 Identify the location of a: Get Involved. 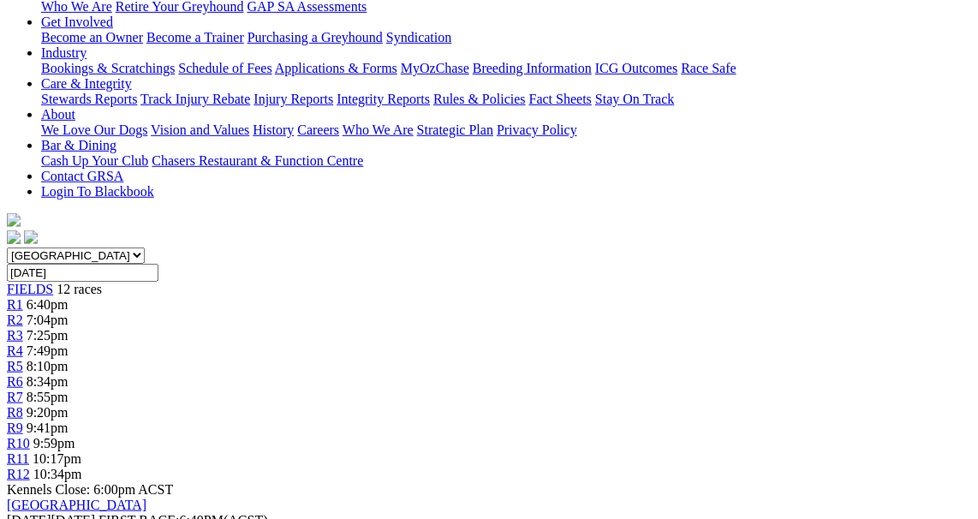
(77, 21).